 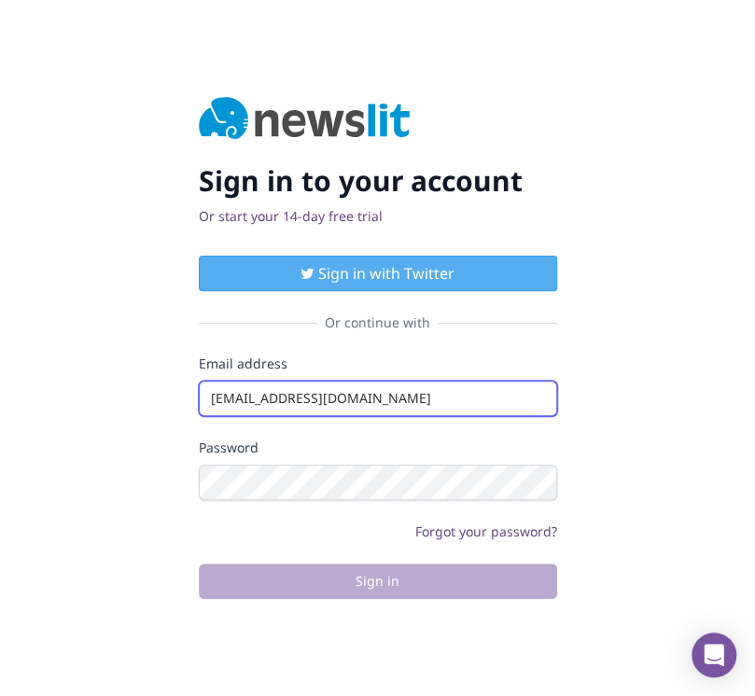 What do you see at coordinates (378, 273) in the screenshot?
I see `button: Sign in with Twitter` at bounding box center [378, 273].